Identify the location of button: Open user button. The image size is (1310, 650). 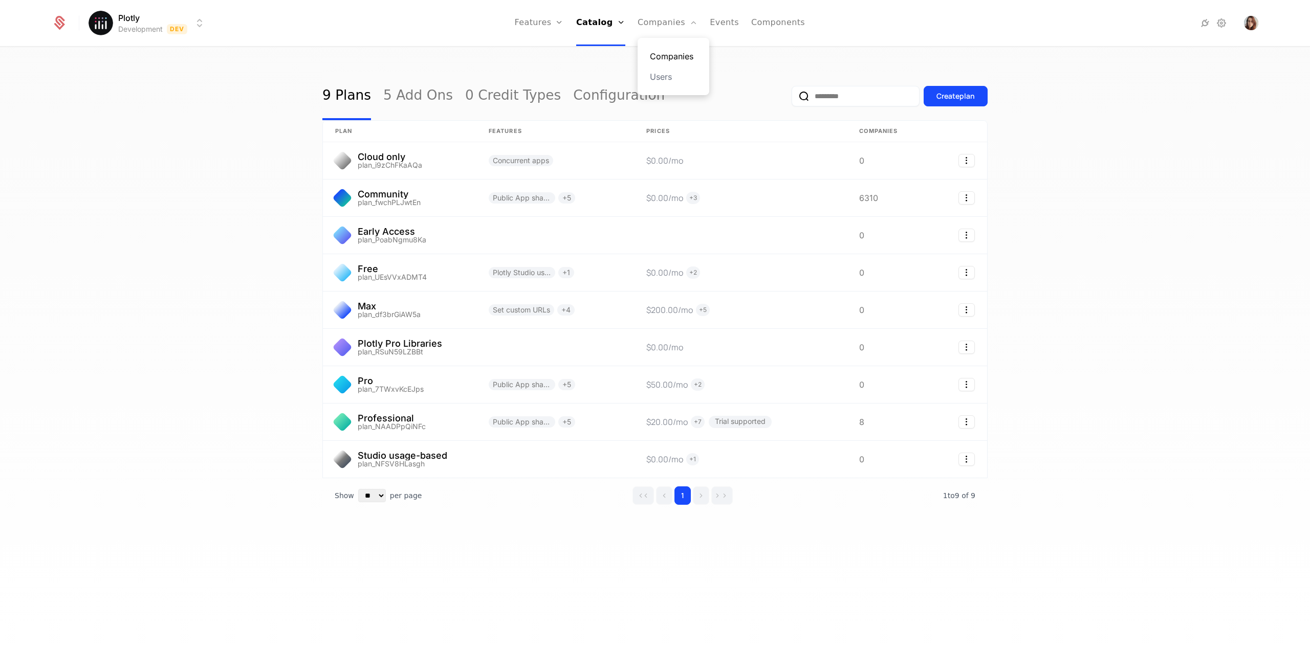
(1251, 23).